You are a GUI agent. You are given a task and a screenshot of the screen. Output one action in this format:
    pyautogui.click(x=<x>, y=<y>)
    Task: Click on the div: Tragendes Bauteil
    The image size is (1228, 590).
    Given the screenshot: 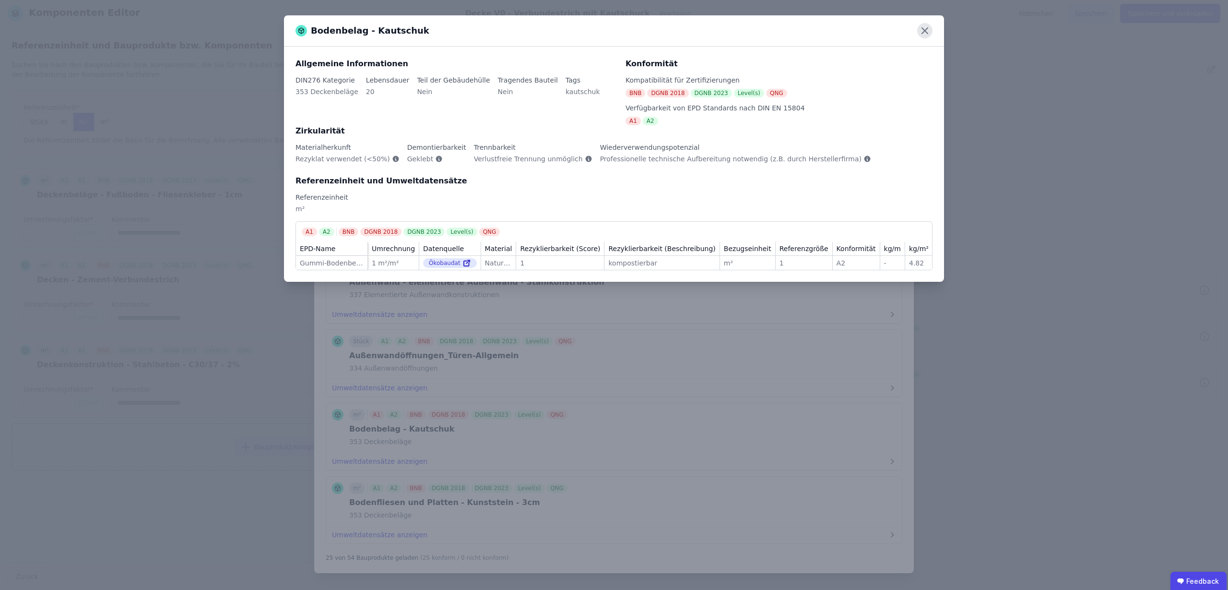 What is the action you would take?
    pyautogui.click(x=528, y=80)
    